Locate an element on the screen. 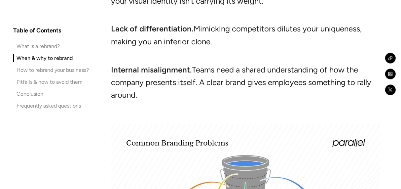 Image resolution: width=401 pixels, height=189 pixels. strong: Lack of differentiation. is located at coordinates (152, 28).